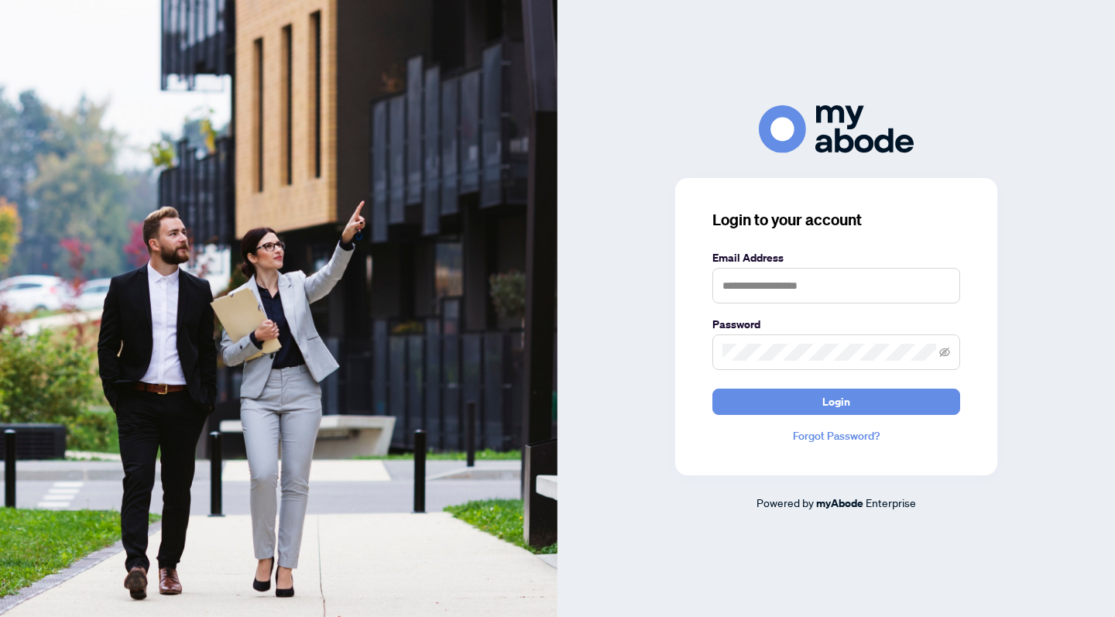 The height and width of the screenshot is (617, 1115). What do you see at coordinates (836, 258) in the screenshot?
I see `label: Email Address` at bounding box center [836, 258].